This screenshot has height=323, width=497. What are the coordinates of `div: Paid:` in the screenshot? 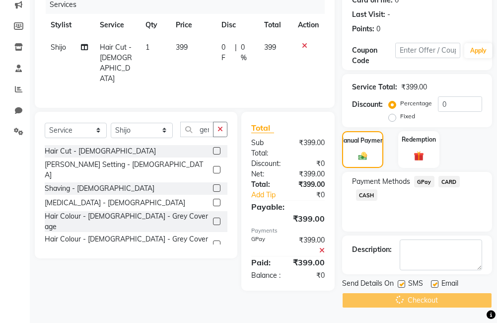 It's located at (264, 262).